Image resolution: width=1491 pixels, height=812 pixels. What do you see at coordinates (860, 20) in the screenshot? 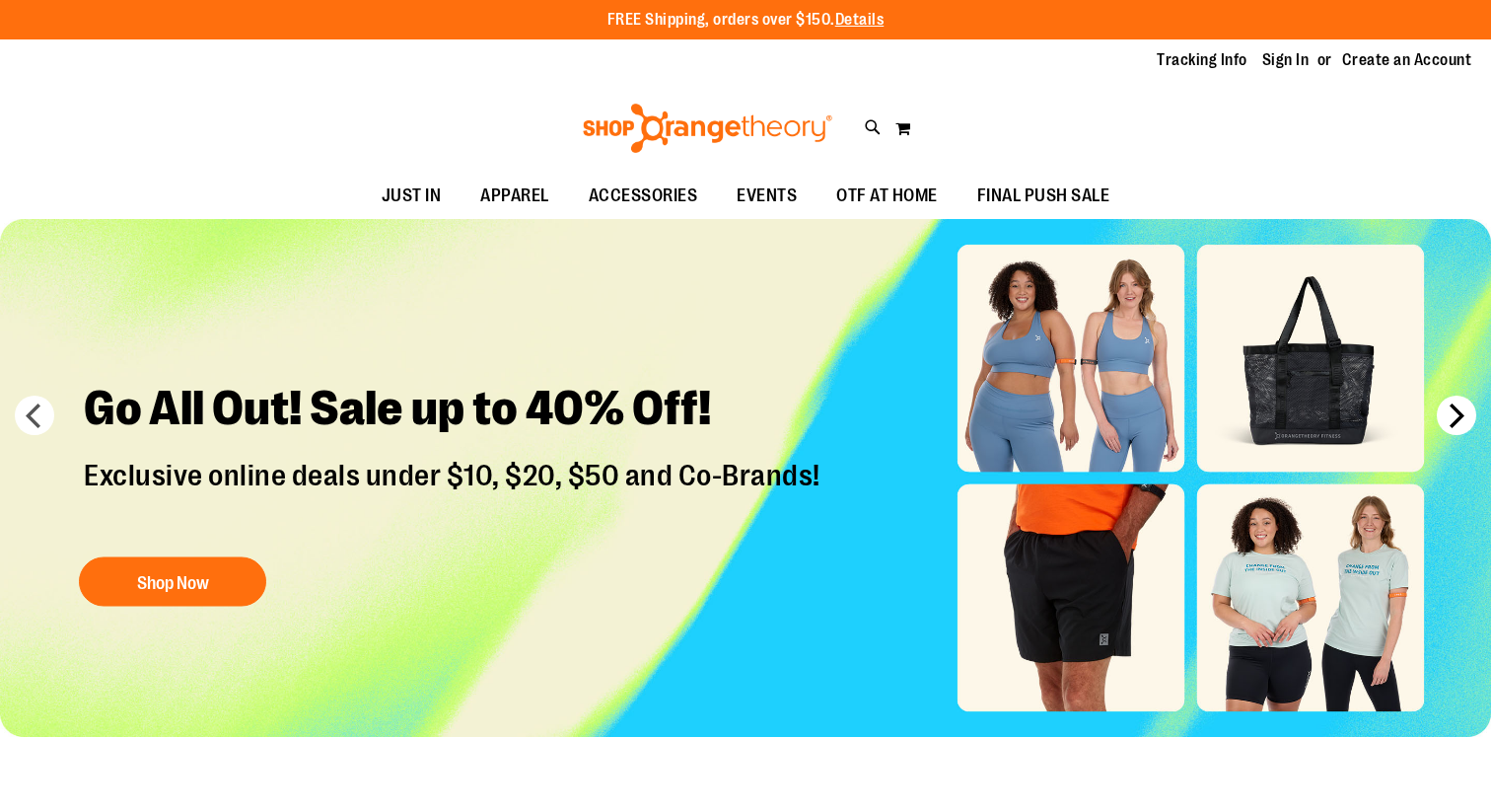
I see `a: Details` at bounding box center [860, 20].